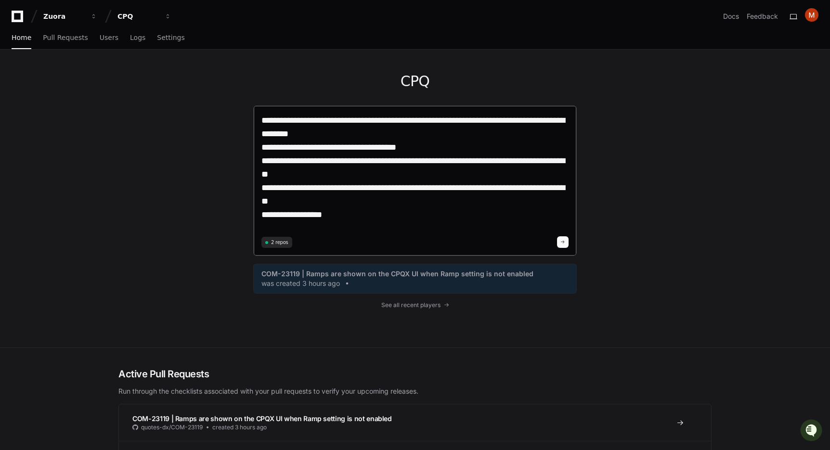 The image size is (830, 450). I want to click on button: See all, so click(162, 109).